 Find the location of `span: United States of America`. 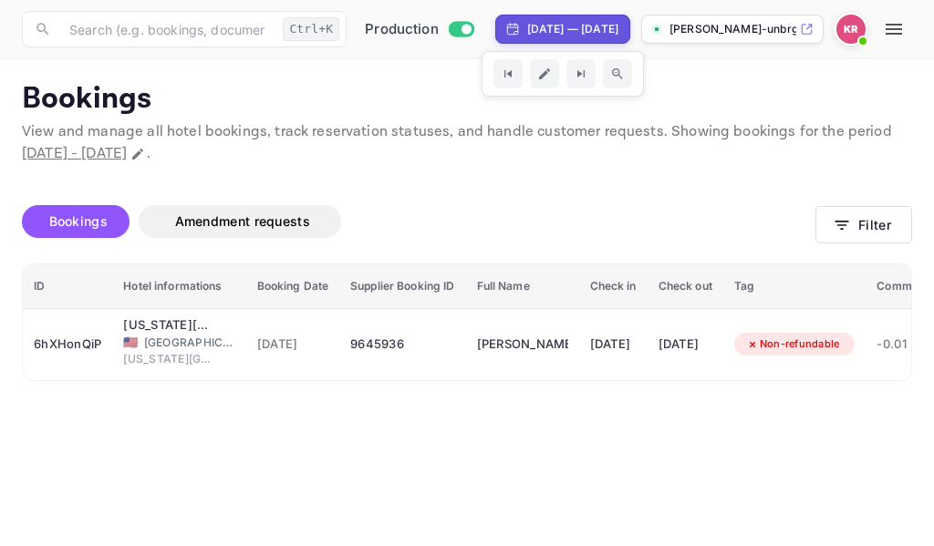

span: United States of America is located at coordinates (130, 342).